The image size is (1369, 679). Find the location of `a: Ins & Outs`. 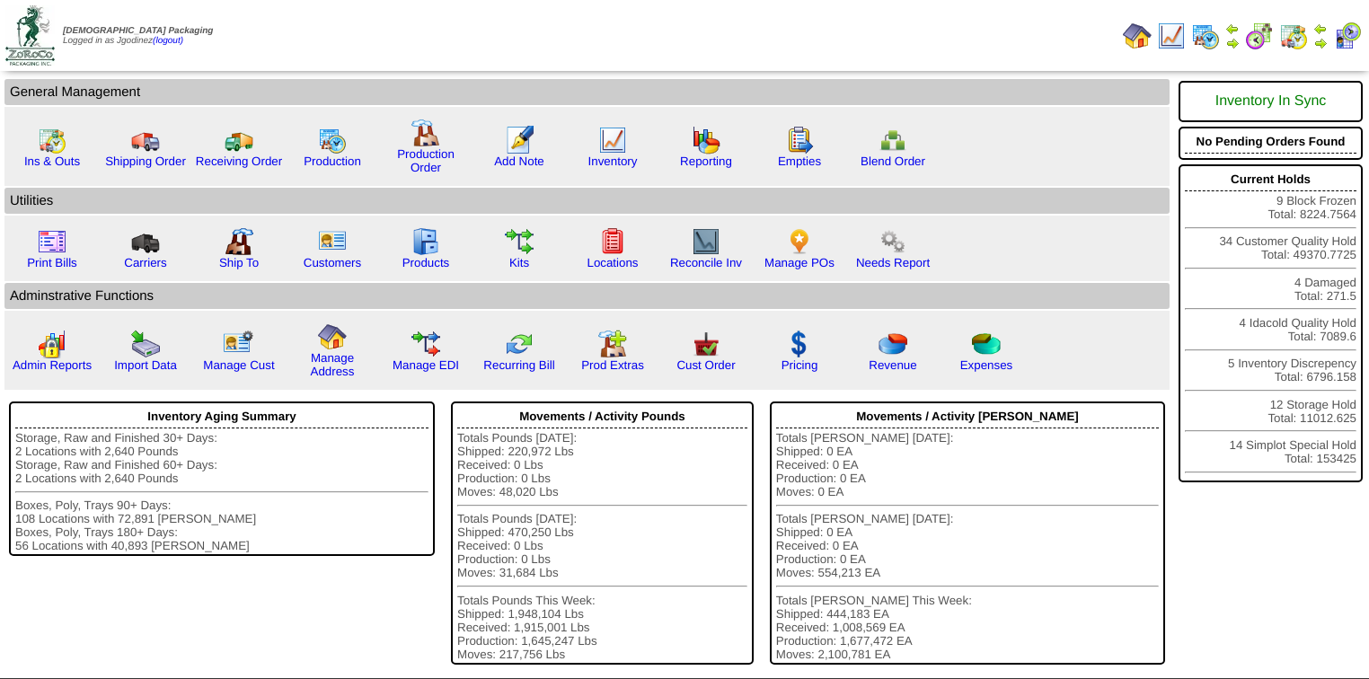

a: Ins & Outs is located at coordinates (52, 161).